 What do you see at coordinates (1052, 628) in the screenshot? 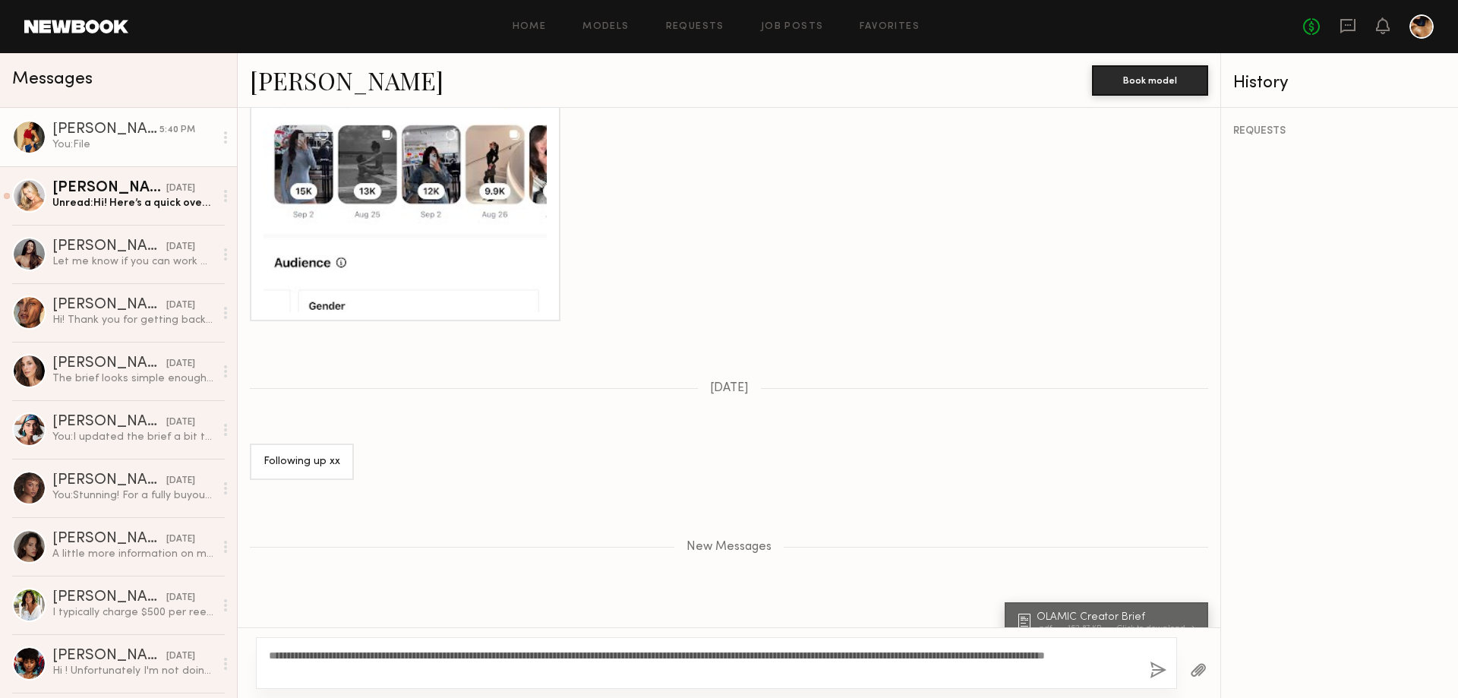
I see `div: .pdf` at bounding box center [1052, 628].